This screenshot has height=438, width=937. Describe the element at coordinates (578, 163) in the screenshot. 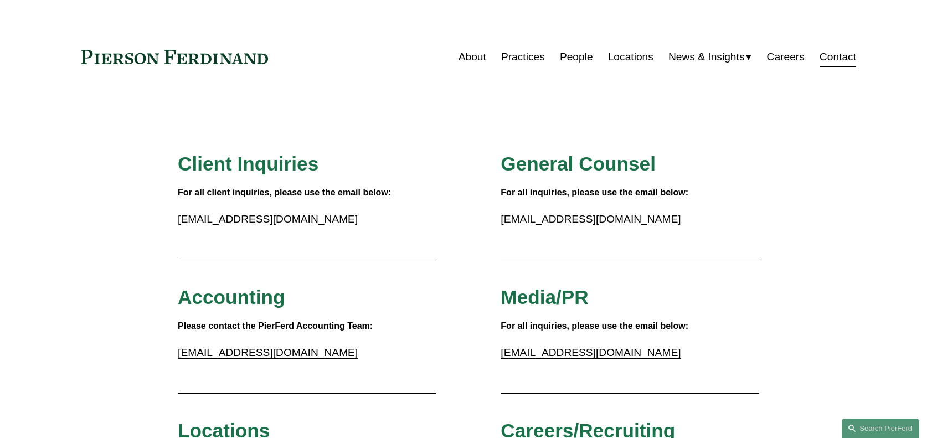

I see `span: General Counsel` at that location.